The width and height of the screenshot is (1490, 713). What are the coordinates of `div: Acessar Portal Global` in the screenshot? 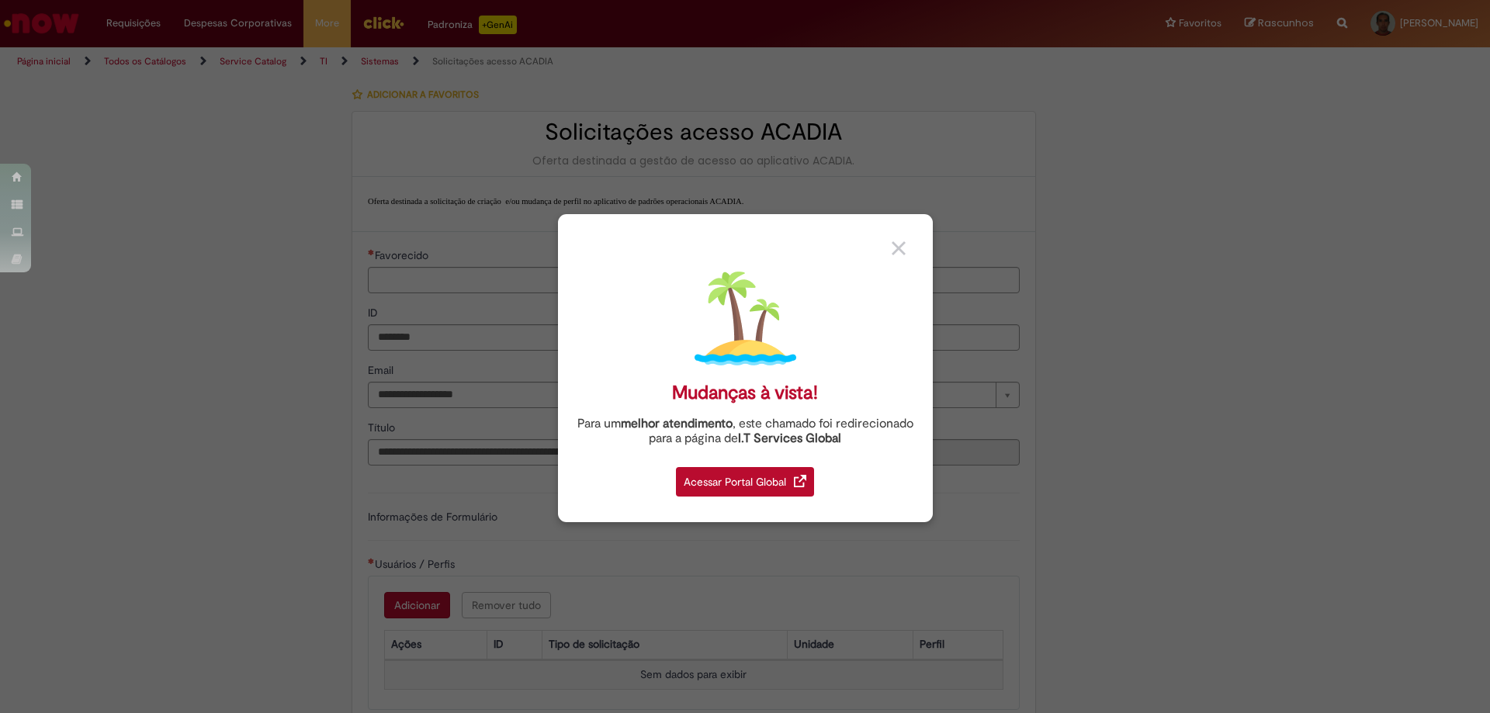 It's located at (745, 482).